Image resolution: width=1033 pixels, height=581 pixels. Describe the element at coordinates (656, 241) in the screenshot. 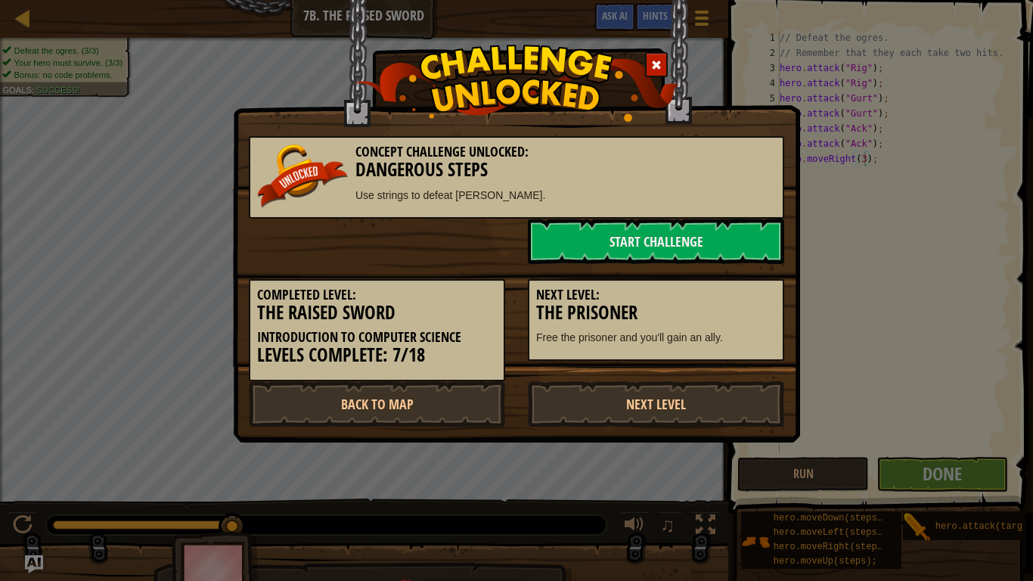

I see `a: Start Challenge` at that location.